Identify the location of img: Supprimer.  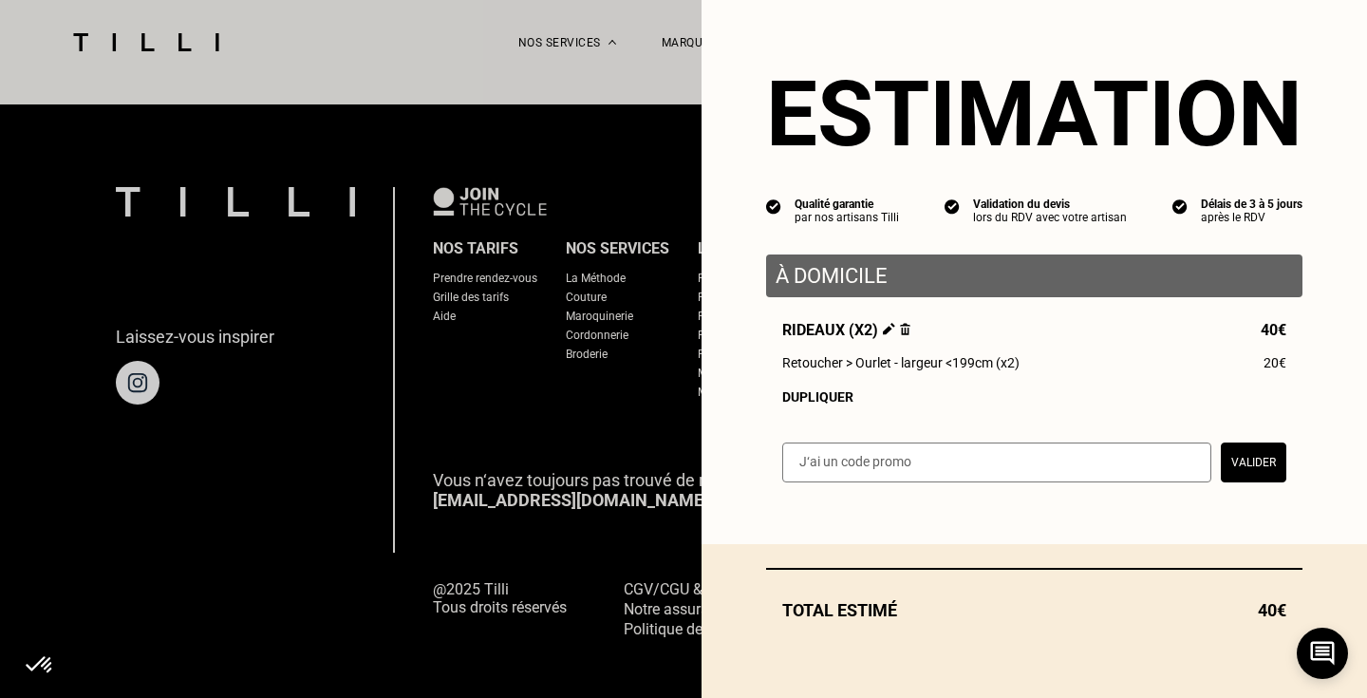
(905, 329).